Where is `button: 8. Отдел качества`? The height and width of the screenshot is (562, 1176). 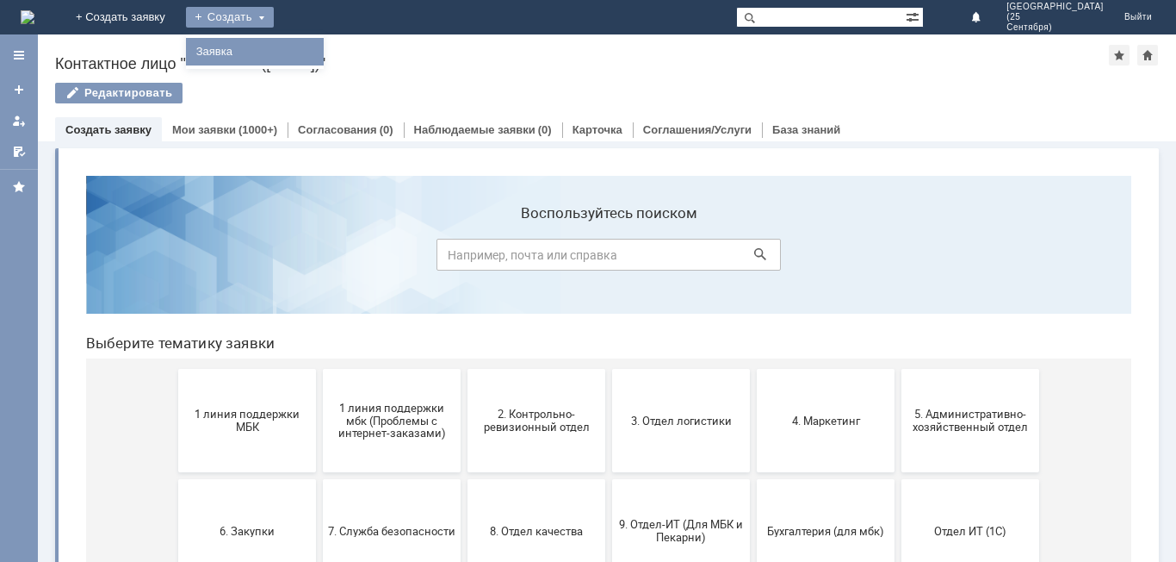
button: 8. Отдел качества is located at coordinates (464, 369).